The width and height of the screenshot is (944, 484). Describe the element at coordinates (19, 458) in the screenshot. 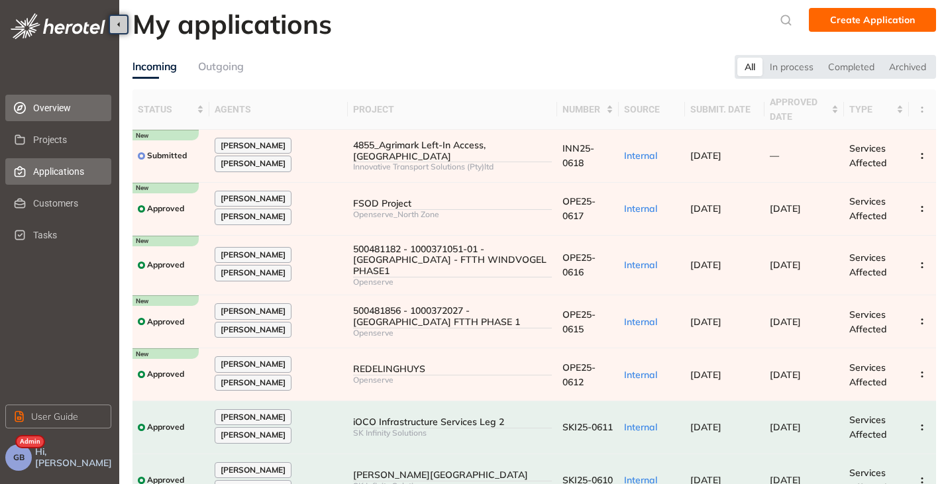

I see `button: GB` at that location.